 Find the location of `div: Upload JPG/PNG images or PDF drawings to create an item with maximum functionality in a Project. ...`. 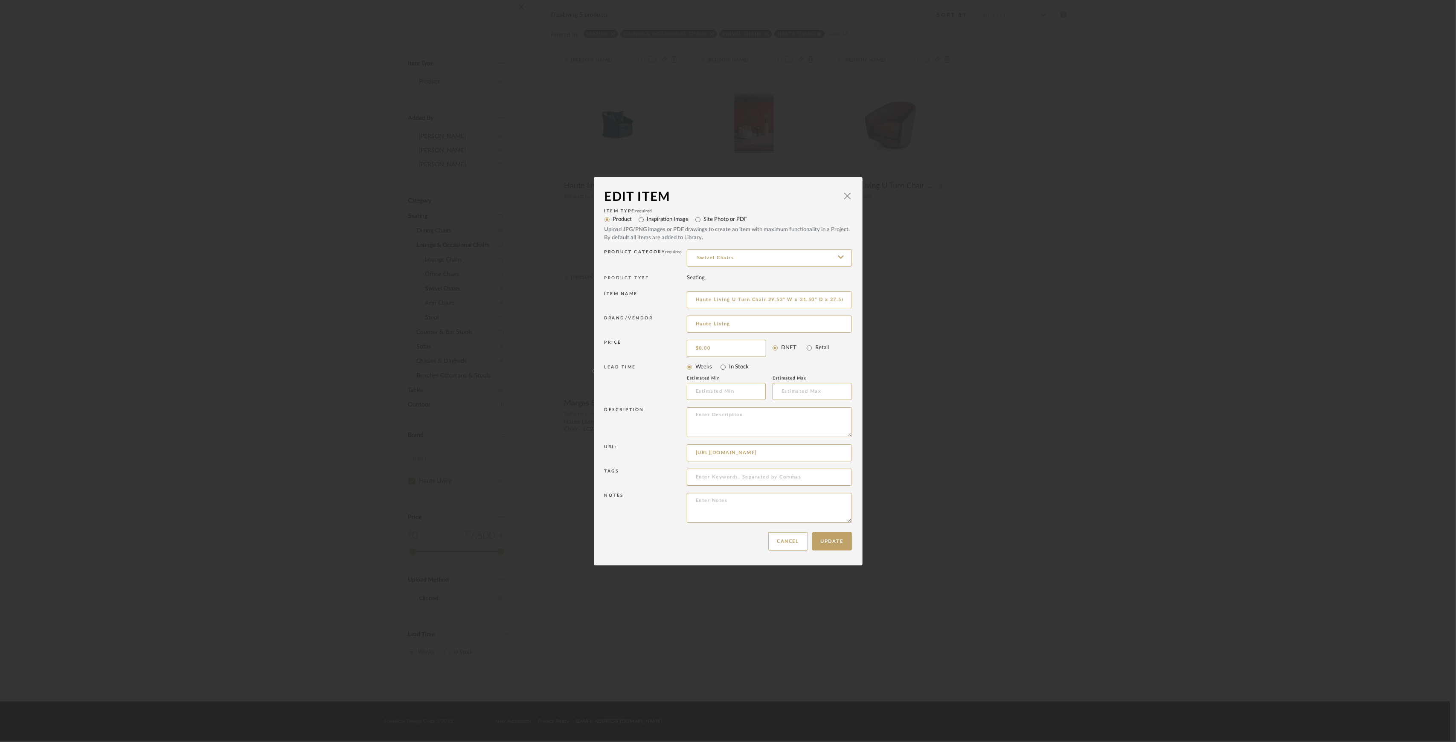

div: Upload JPG/PNG images or PDF drawings to create an item with maximum functionality in a Project. ... is located at coordinates (728, 234).